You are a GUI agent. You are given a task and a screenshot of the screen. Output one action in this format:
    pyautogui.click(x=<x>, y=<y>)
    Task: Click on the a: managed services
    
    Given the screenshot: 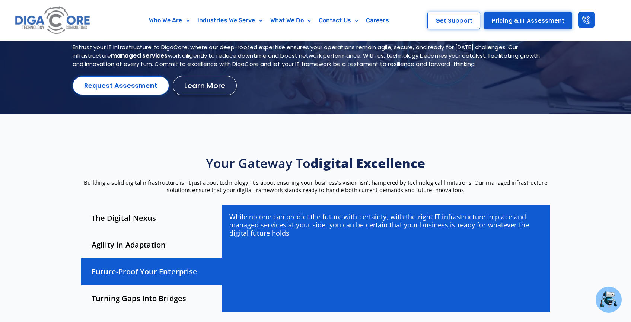 What is the action you would take?
    pyautogui.click(x=139, y=56)
    